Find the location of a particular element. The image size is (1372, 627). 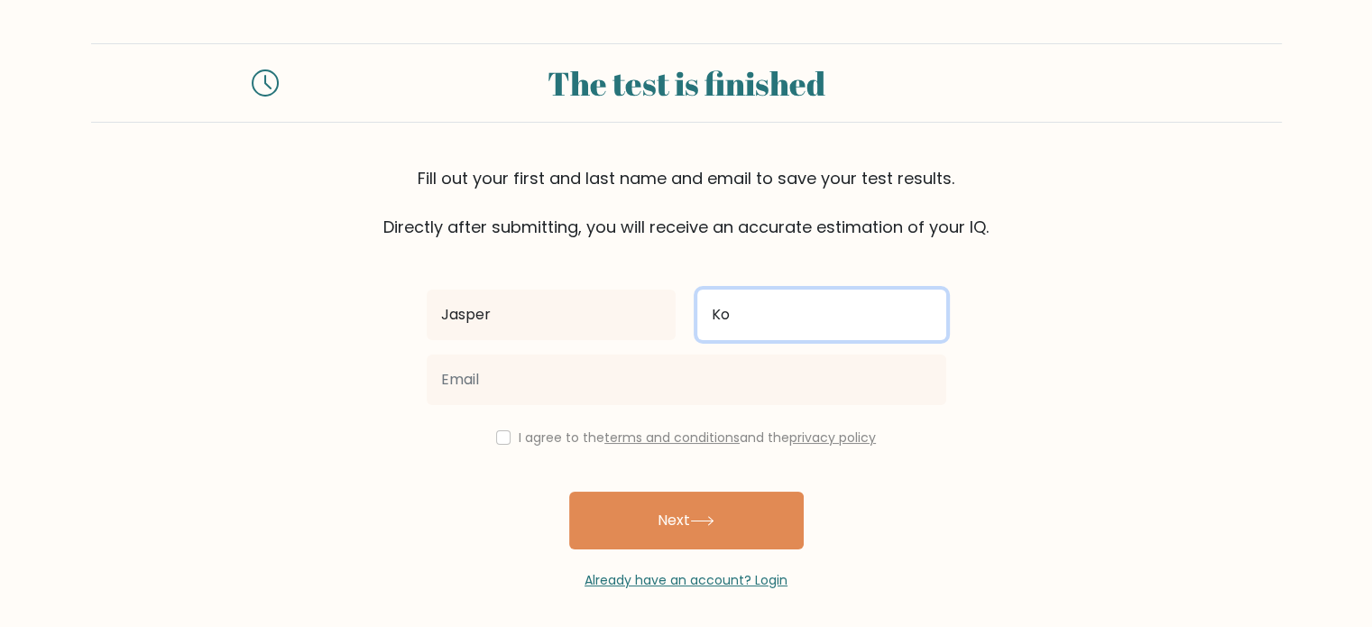

button: Next is located at coordinates (686, 520).